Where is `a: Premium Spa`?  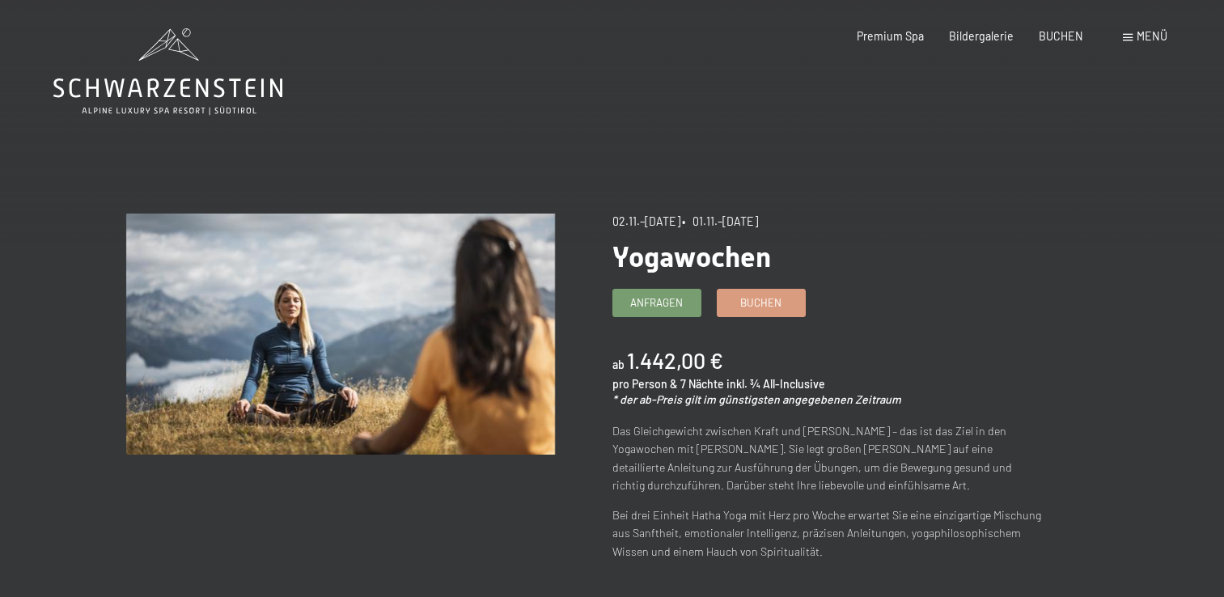
a: Premium Spa is located at coordinates (890, 36).